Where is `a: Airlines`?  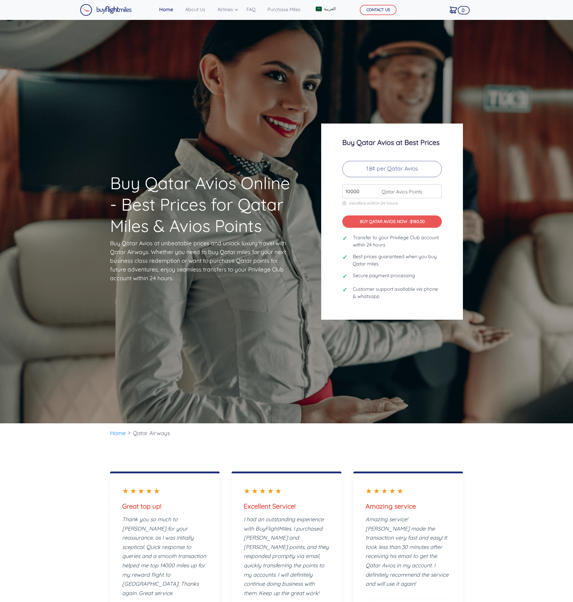 a: Airlines is located at coordinates (226, 9).